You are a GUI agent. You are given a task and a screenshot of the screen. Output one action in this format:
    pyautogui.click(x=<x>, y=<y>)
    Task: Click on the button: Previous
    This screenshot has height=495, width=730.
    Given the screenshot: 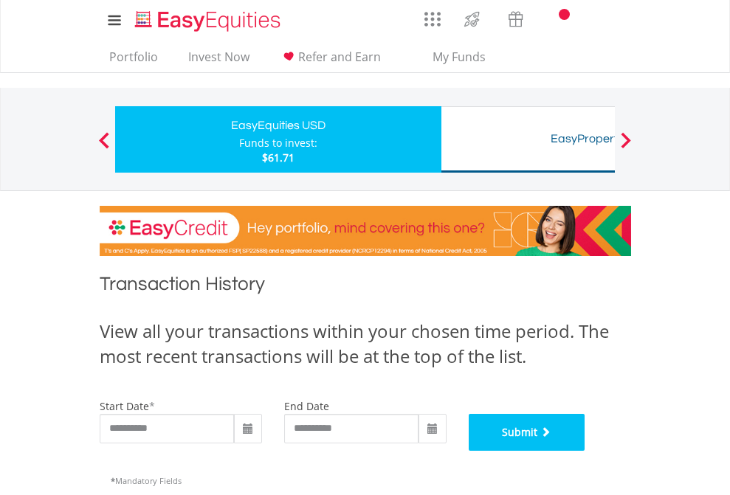 What is the action you would take?
    pyautogui.click(x=104, y=147)
    